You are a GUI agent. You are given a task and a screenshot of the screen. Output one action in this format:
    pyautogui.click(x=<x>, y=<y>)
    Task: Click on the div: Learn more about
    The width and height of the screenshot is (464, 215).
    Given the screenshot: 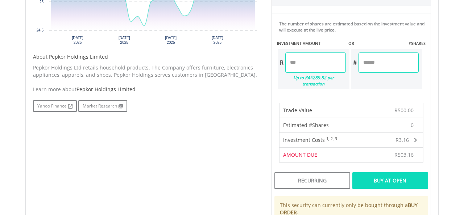 What is the action you would take?
    pyautogui.click(x=147, y=90)
    